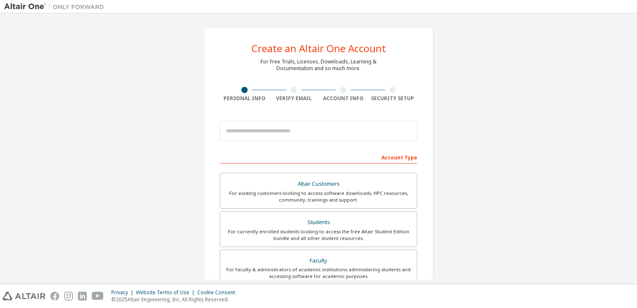 The height and width of the screenshot is (308, 637). What do you see at coordinates (294, 98) in the screenshot?
I see `div: Verify Email` at bounding box center [294, 98].